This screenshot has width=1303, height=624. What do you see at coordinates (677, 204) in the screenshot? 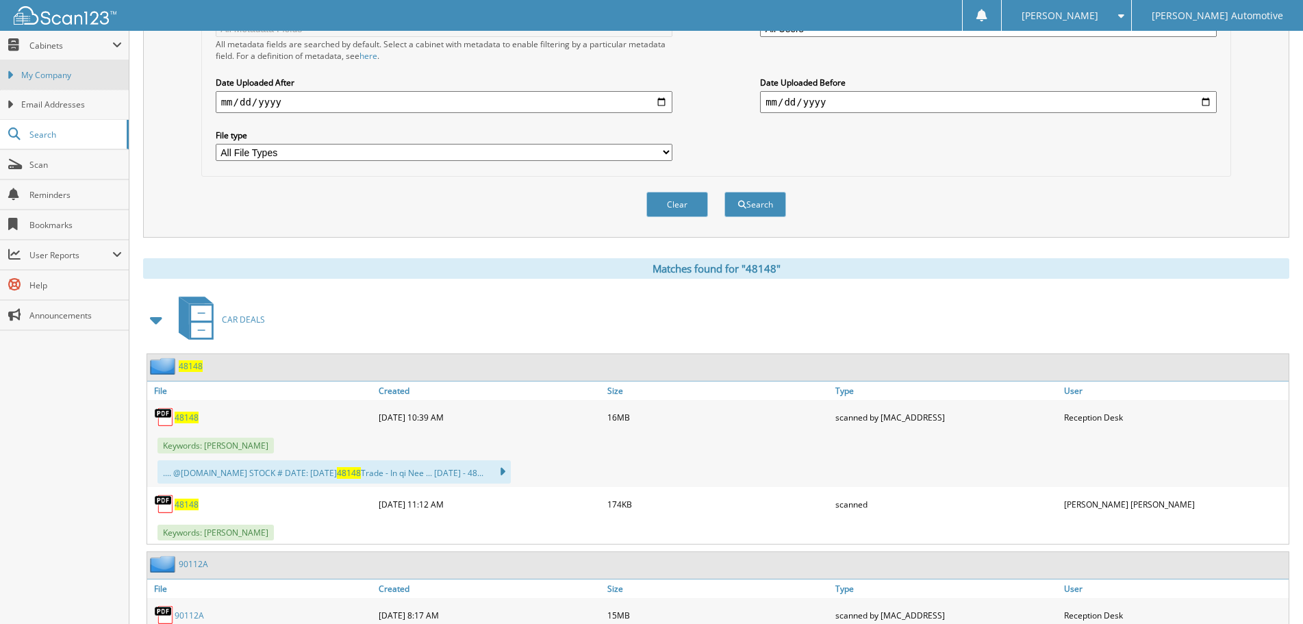
I see `button: Clear` at bounding box center [677, 204].